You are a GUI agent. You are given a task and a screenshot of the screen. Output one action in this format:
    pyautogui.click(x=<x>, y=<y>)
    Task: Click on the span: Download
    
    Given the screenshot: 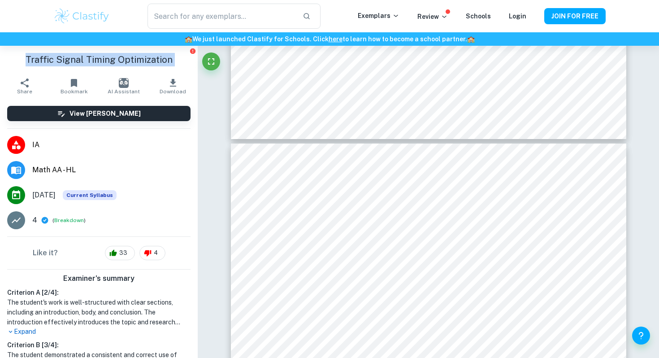 What is the action you would take?
    pyautogui.click(x=173, y=92)
    